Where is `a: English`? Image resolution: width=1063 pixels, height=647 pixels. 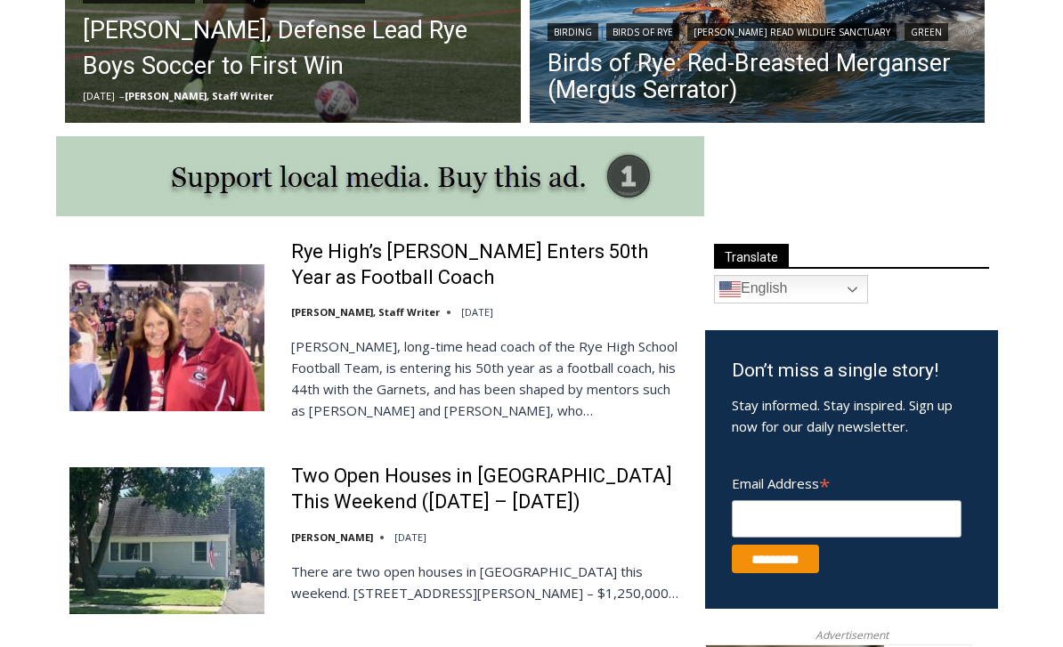 a: English is located at coordinates (791, 289).